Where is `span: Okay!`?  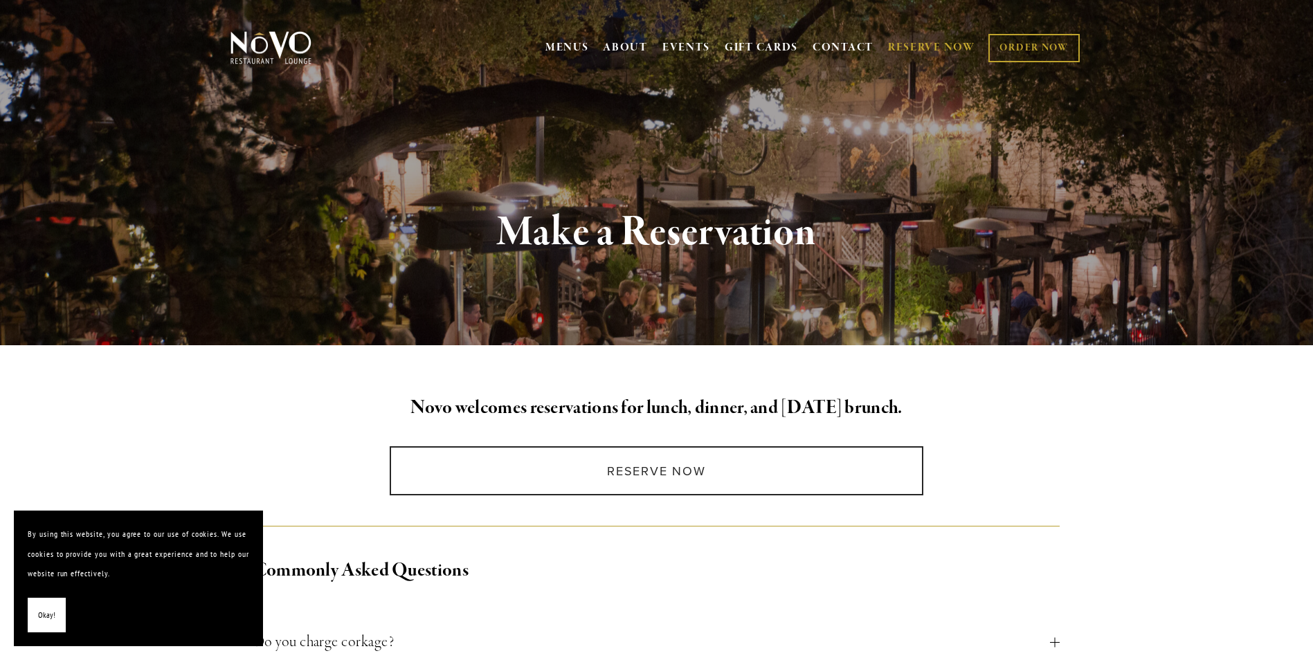 span: Okay! is located at coordinates (46, 615).